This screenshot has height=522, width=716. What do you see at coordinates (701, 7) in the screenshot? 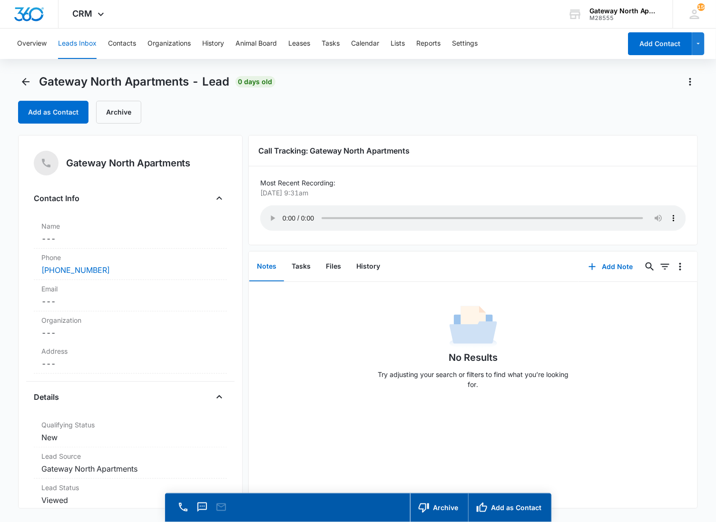
I see `div: notifications count` at bounding box center [701, 7].